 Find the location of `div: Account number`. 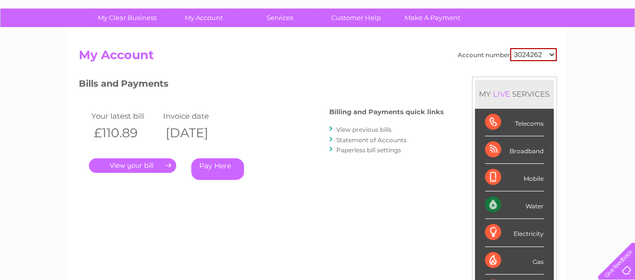

div: Account number is located at coordinates (507, 55).